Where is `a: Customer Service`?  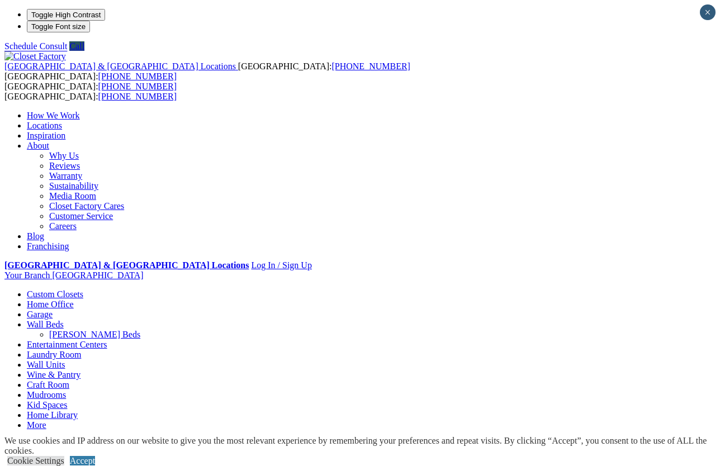 a: Customer Service is located at coordinates (81, 216).